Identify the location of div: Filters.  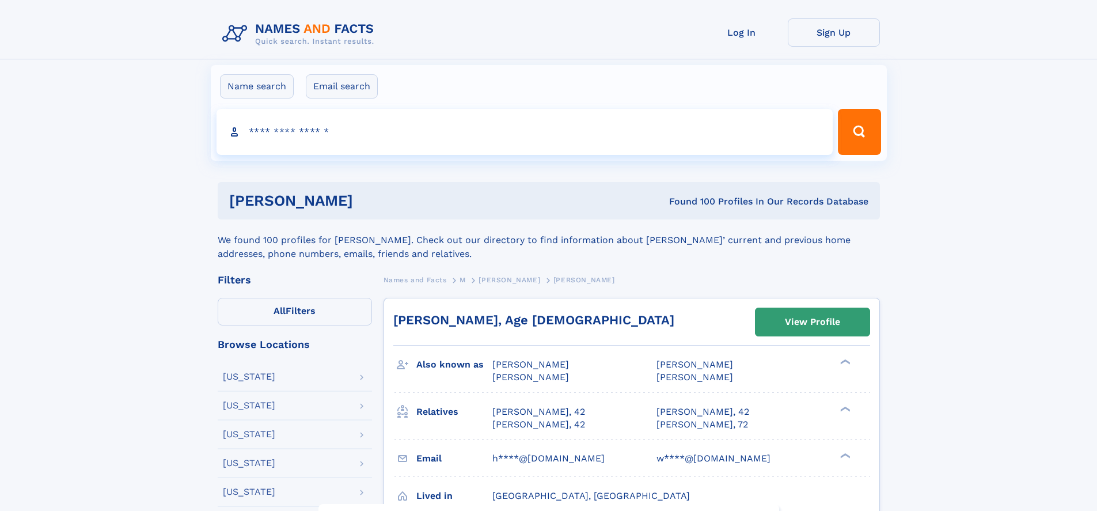
(295, 280).